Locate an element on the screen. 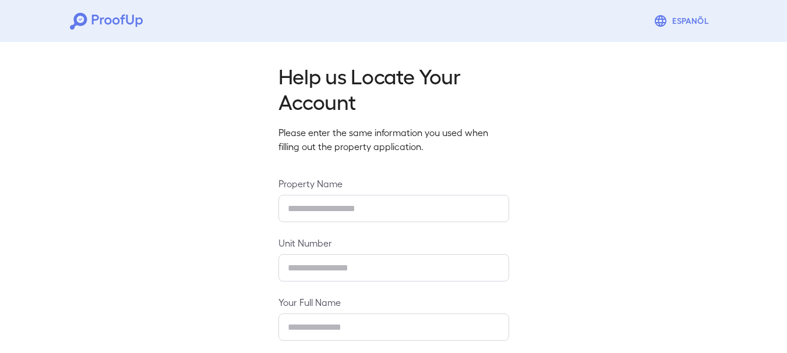 The image size is (787, 353). label: Your Full Name is located at coordinates (394, 302).